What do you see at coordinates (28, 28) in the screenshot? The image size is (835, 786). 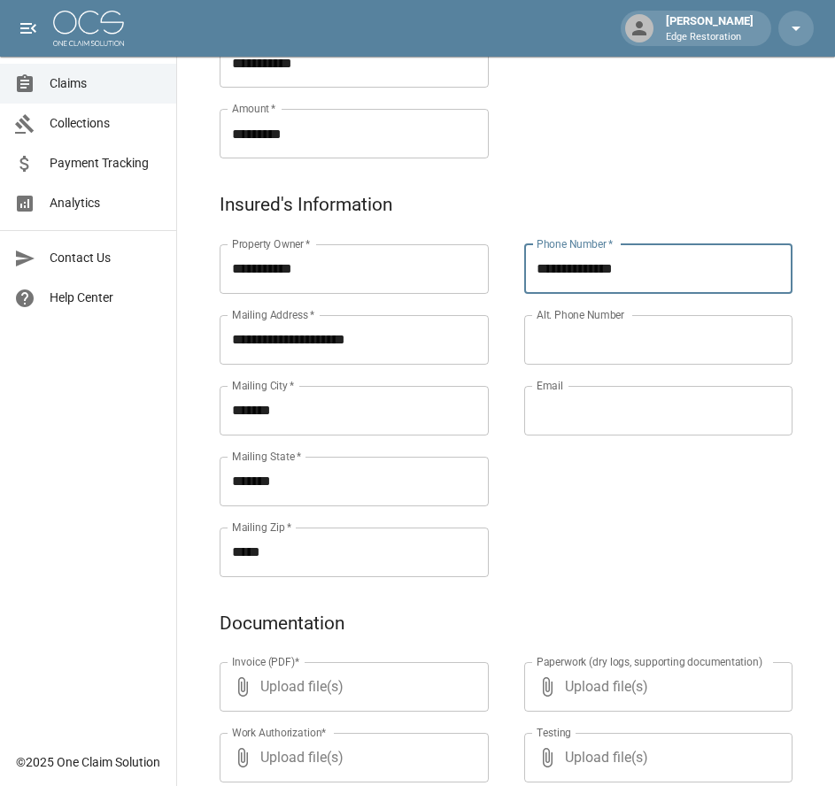 I see `button: open drawer` at bounding box center [28, 28].